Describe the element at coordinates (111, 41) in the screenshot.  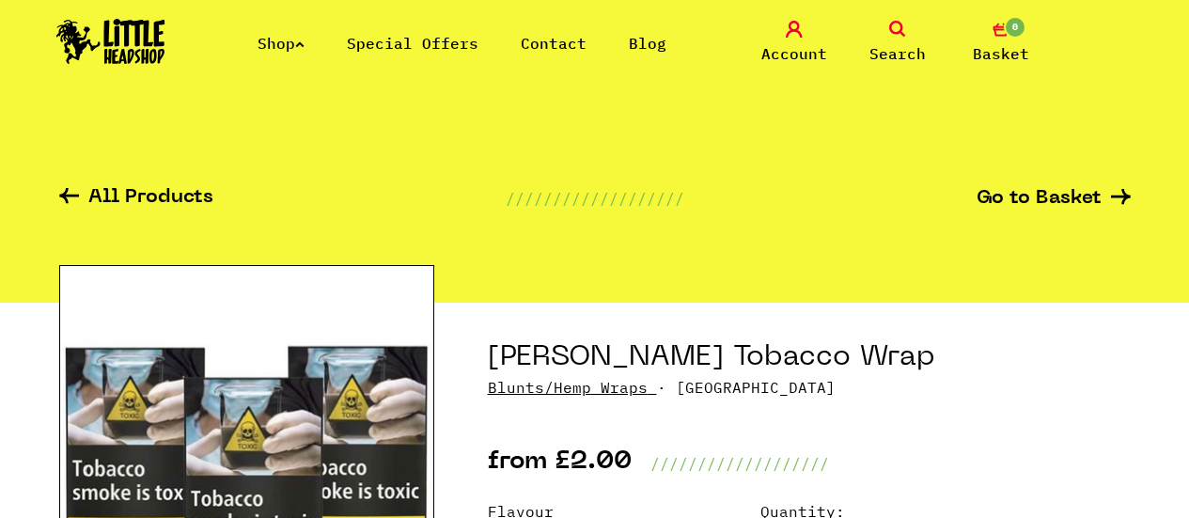
I see `img: Little Head Shop Logo` at that location.